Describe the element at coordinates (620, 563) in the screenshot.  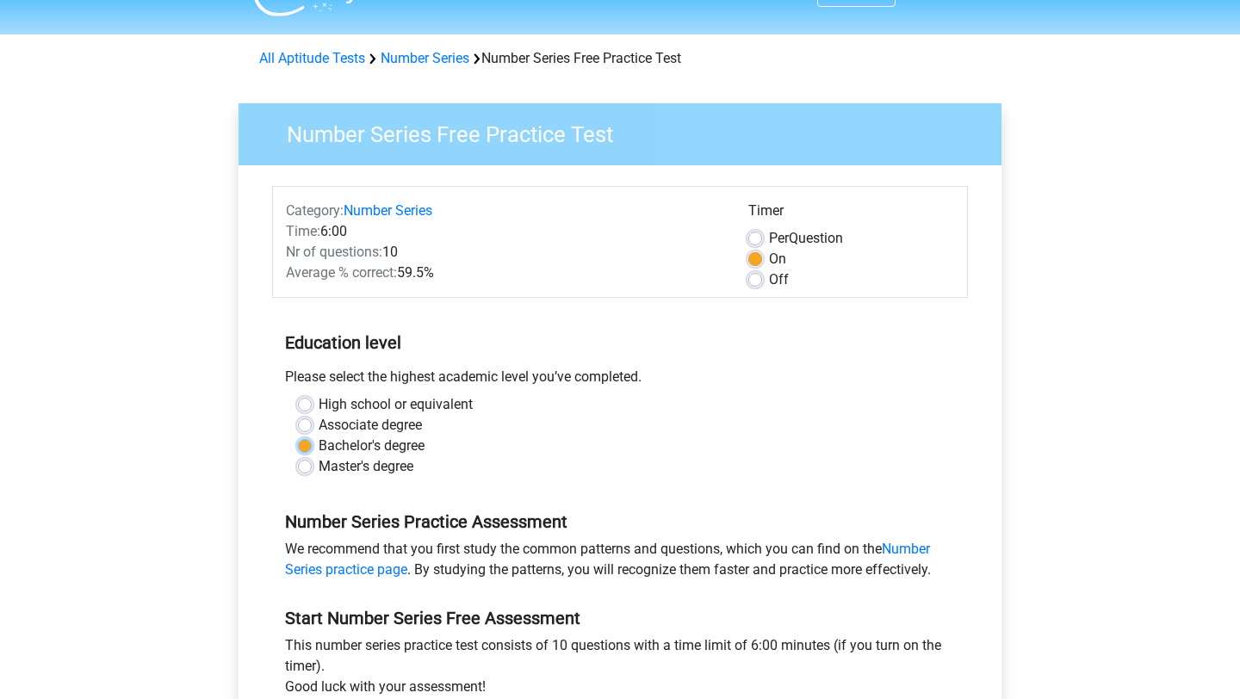
I see `div: We recommend that you first study the common patterns and questions, which you can find on the . ...` at that location.